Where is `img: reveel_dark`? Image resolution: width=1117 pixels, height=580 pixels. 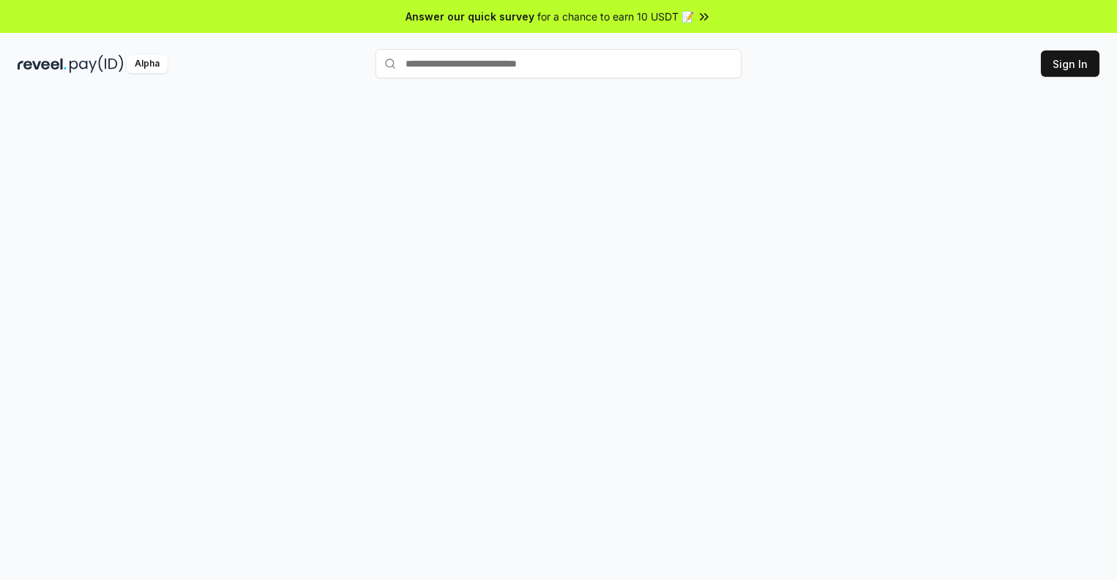 img: reveel_dark is located at coordinates (42, 64).